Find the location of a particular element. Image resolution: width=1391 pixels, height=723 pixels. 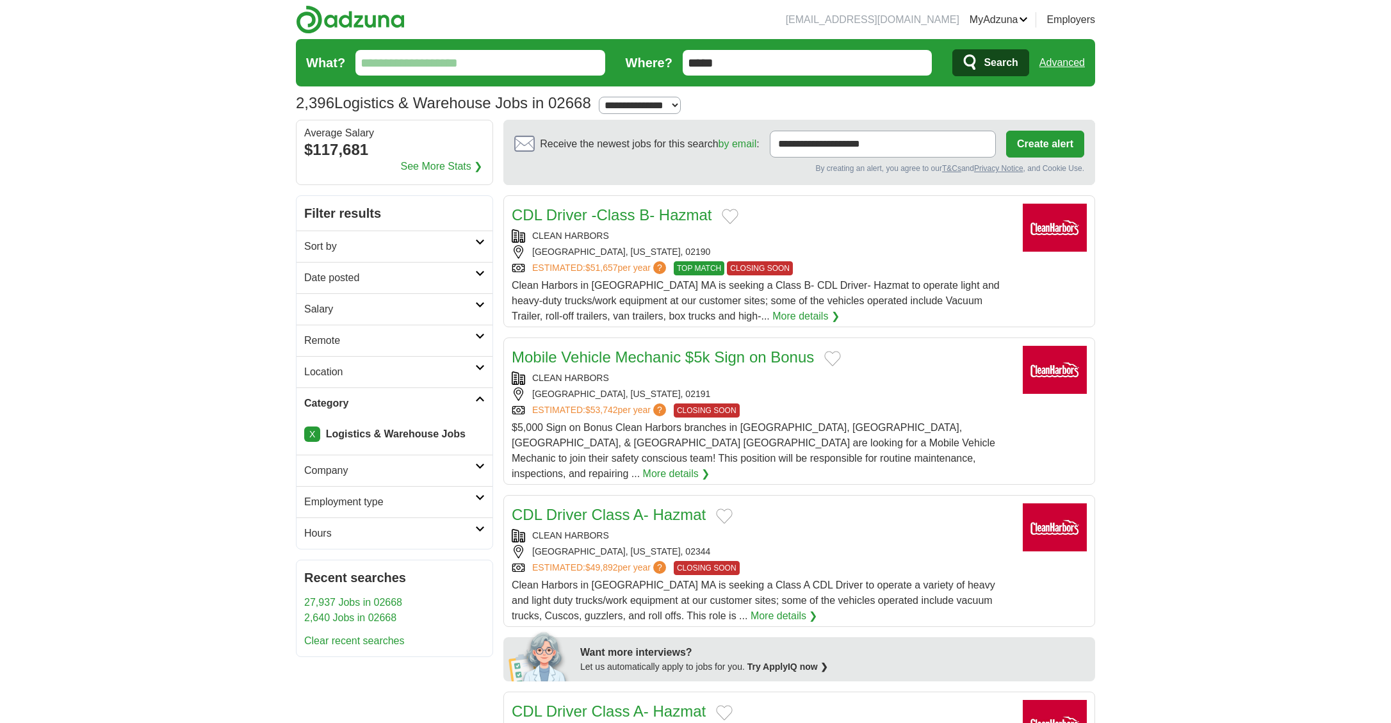

span: $49,892 is located at coordinates (601, 567).